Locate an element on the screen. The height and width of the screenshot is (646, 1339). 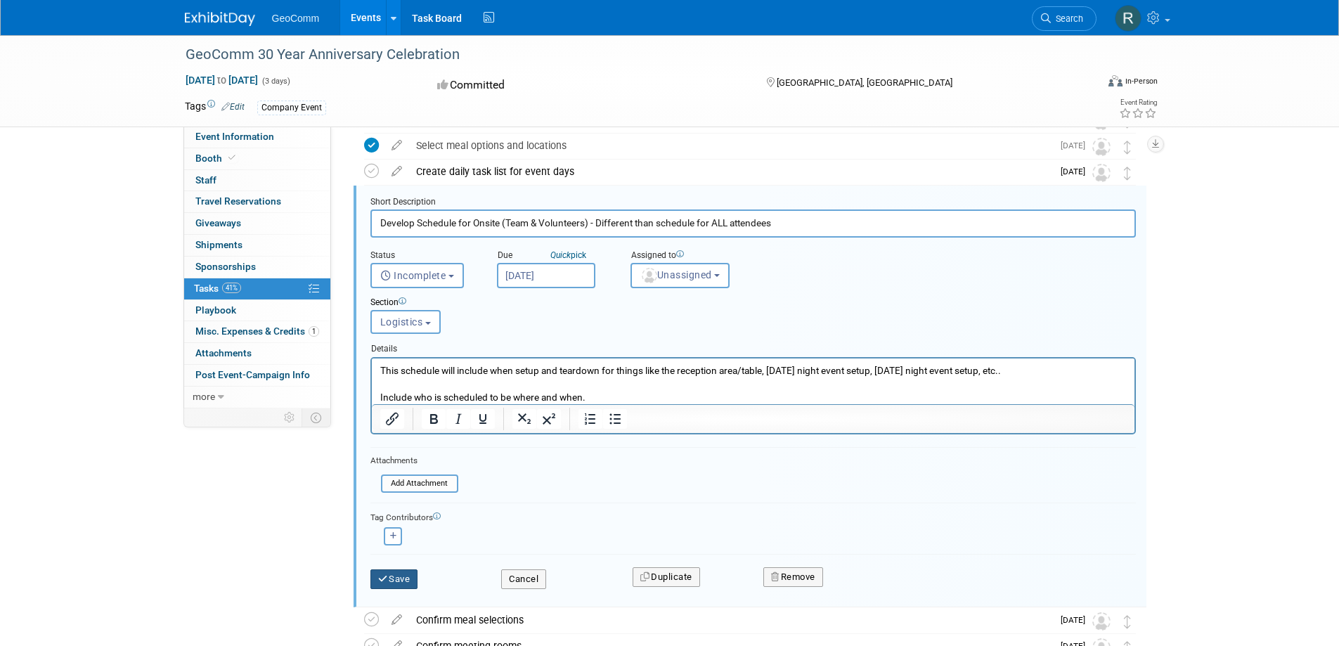
span: Logistics is located at coordinates (401, 322).